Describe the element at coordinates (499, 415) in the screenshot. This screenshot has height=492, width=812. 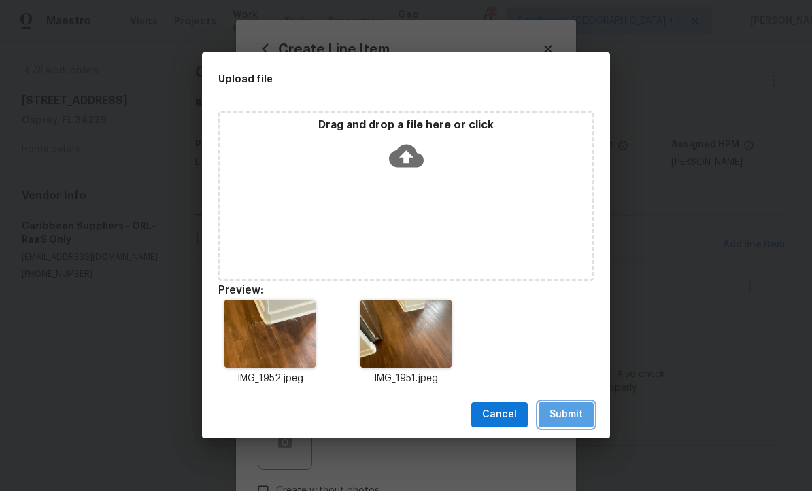
I see `span: Cancel` at that location.